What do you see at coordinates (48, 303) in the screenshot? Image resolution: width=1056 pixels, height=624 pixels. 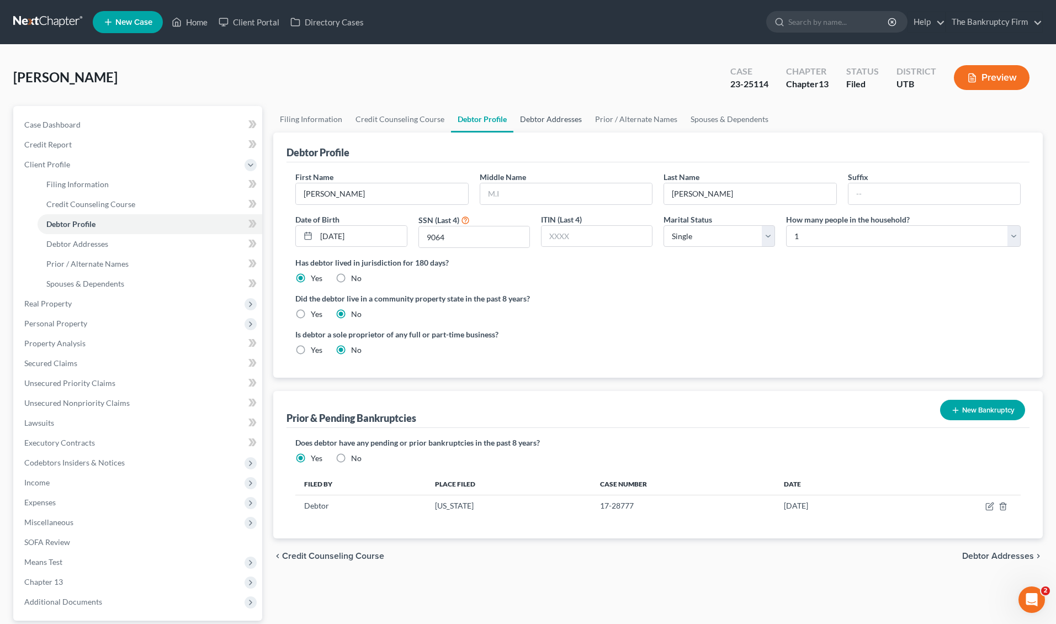 I see `span: Real Property` at bounding box center [48, 303].